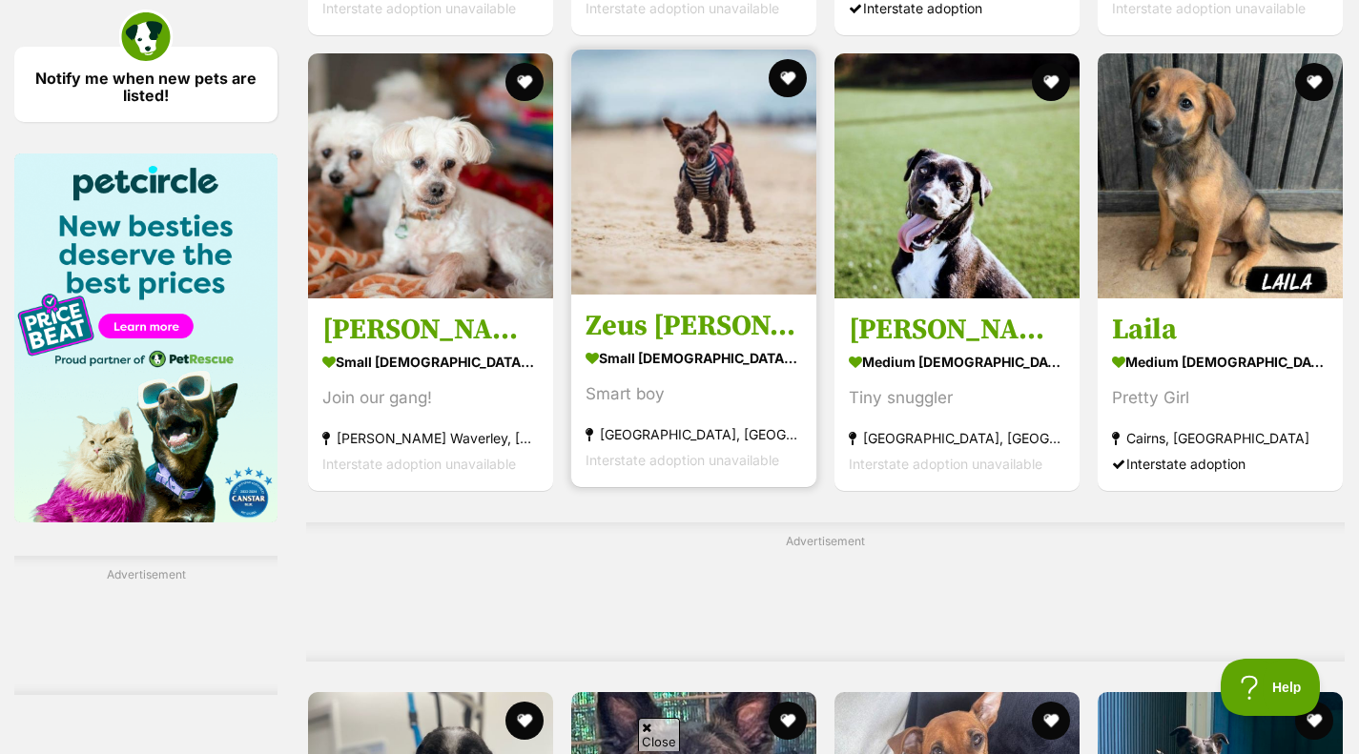 This screenshot has height=754, width=1359. Describe the element at coordinates (430, 175) in the screenshot. I see `img: Wally and Ollie Peggotty - Maltese Dog` at that location.